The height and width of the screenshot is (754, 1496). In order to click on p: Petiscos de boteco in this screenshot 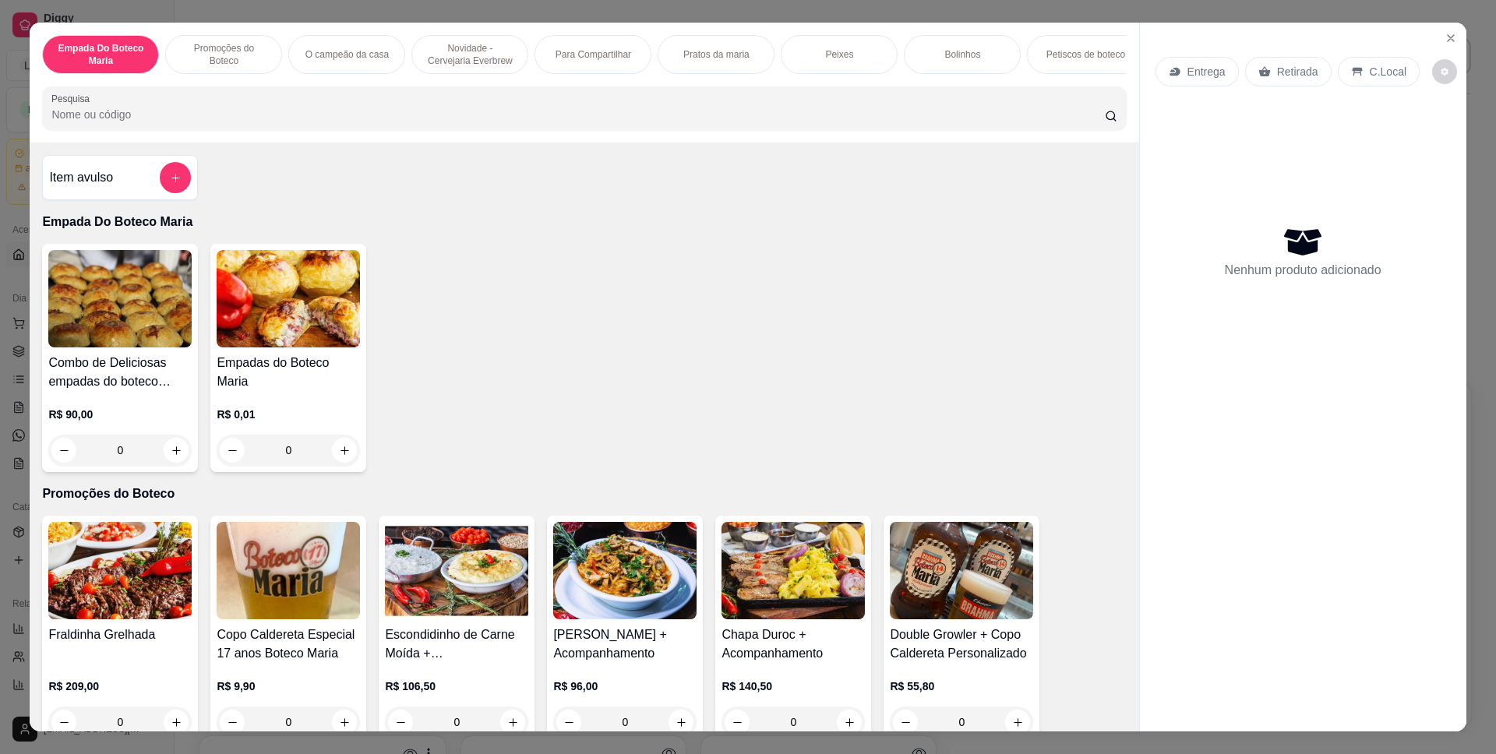, I will do `click(1086, 55)`.